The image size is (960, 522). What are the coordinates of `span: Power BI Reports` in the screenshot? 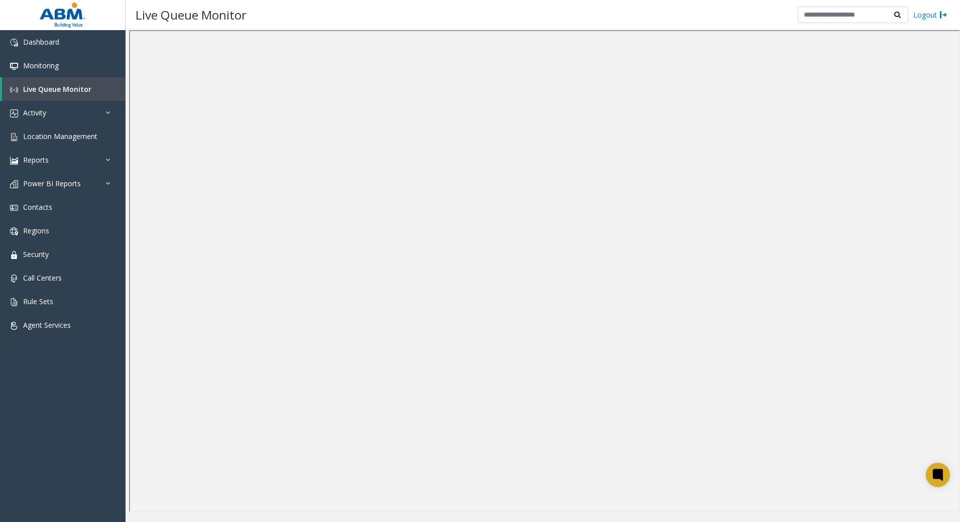 It's located at (52, 183).